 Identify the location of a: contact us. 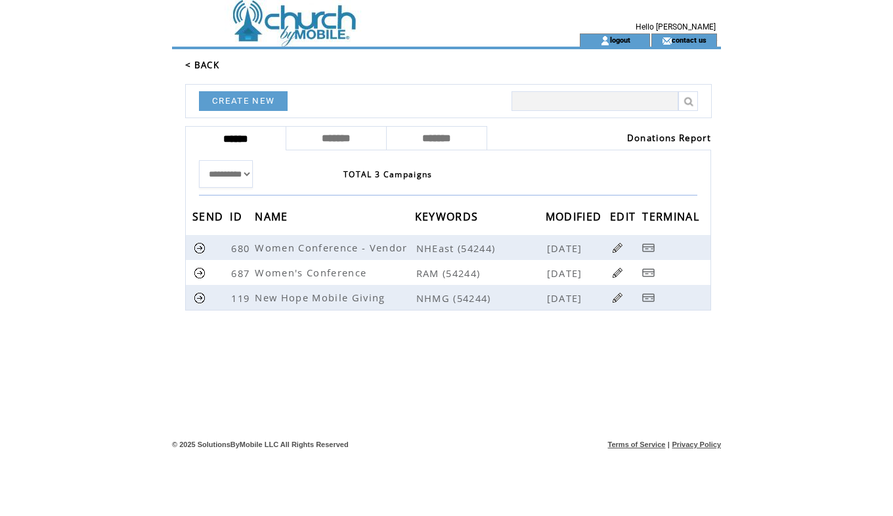
(689, 39).